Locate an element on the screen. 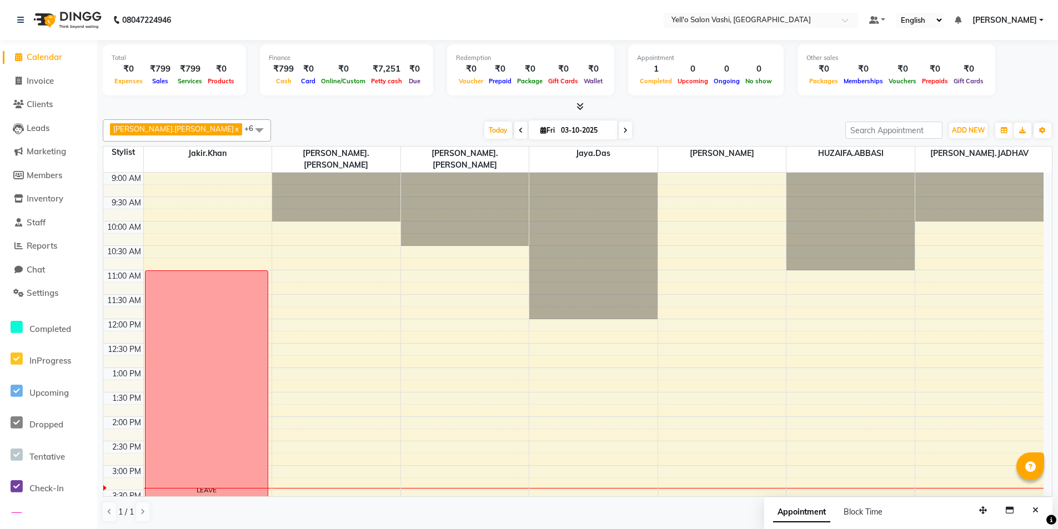  span: Card is located at coordinates (308, 81).